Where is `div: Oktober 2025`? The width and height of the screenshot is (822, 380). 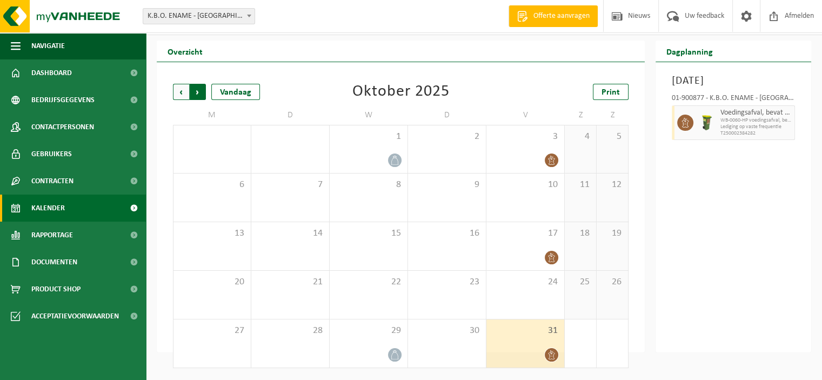
div: Oktober 2025 is located at coordinates (401, 92).